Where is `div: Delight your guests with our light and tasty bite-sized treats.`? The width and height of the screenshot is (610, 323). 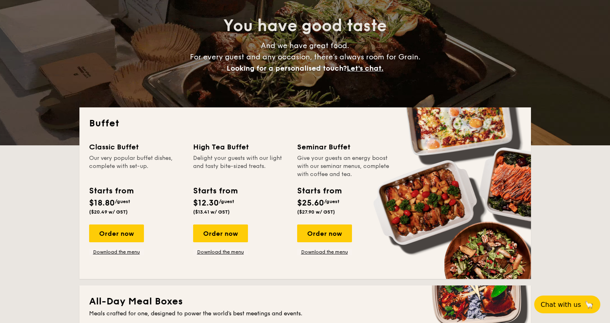 div: Delight your guests with our light and tasty bite-sized treats. is located at coordinates (240, 166).